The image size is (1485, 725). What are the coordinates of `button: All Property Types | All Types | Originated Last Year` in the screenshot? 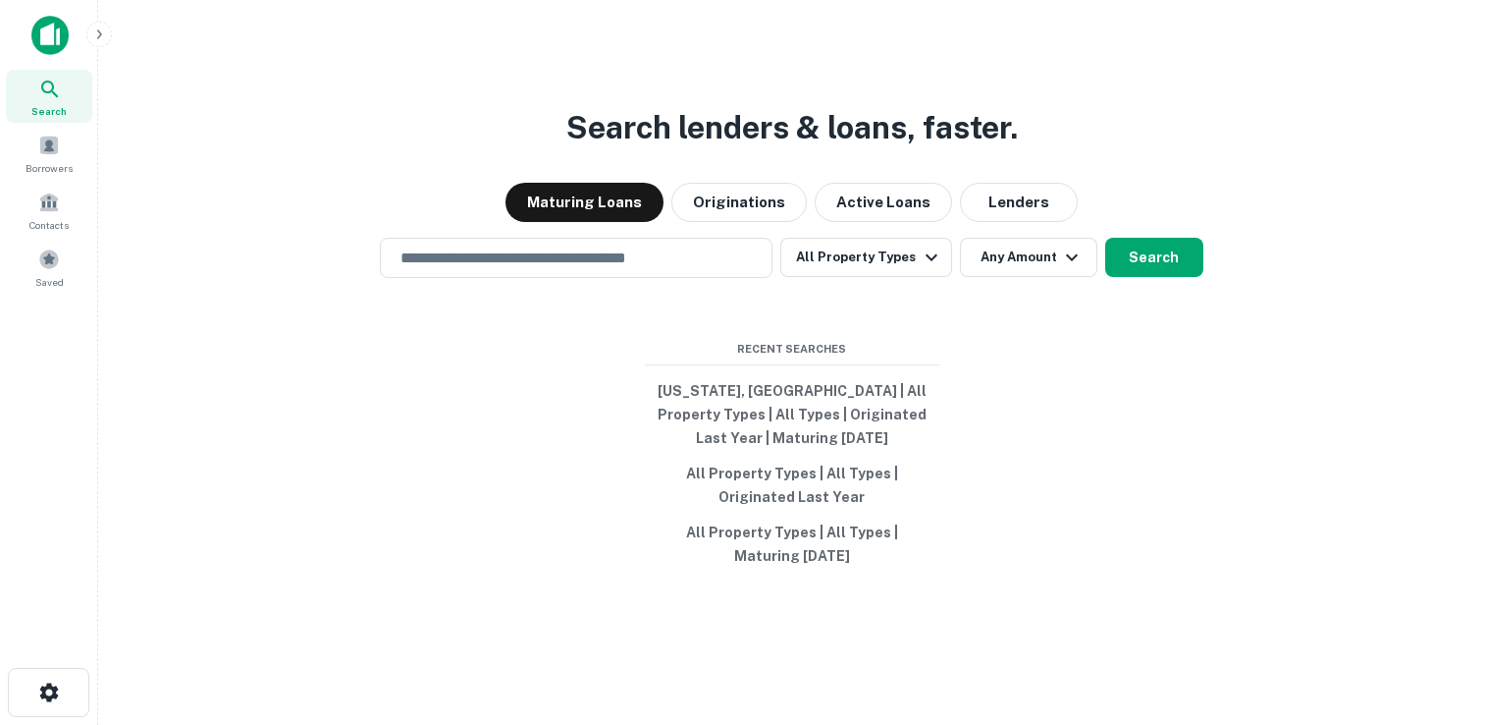 It's located at (792, 485).